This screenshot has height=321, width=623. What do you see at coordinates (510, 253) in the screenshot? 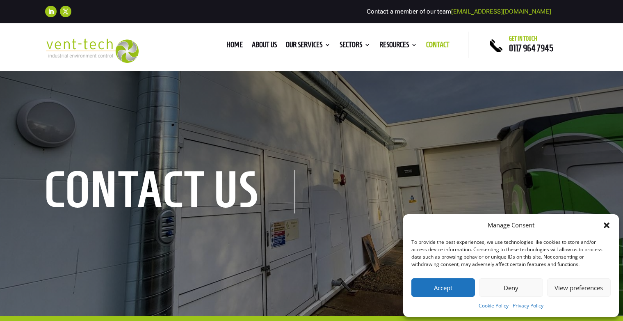
I see `div: To provide the best experiences, we use technologies like cookies to store and/or access device i...` at bounding box center [510, 253].